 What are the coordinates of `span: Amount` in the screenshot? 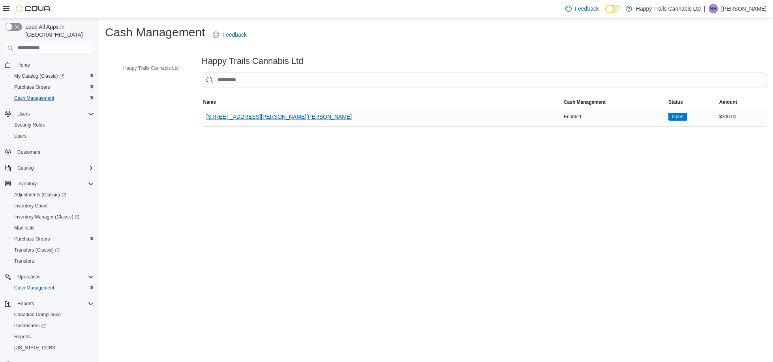 It's located at (728, 102).